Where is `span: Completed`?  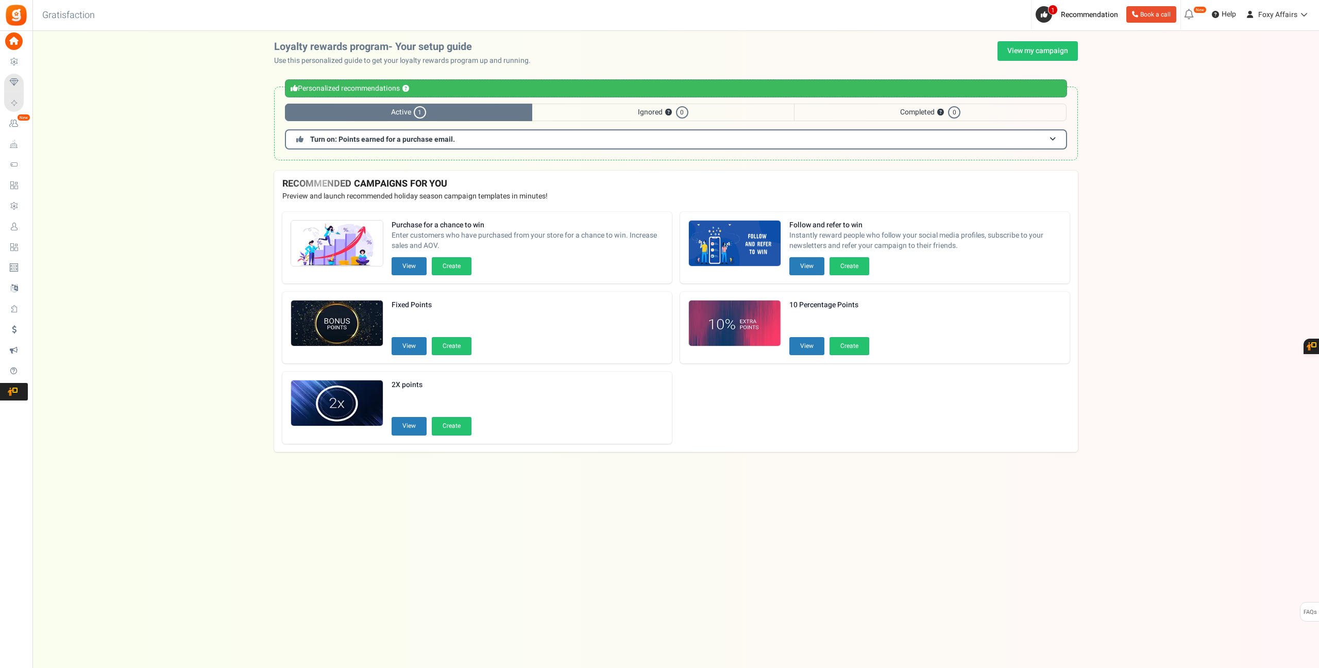 span: Completed is located at coordinates (930, 112).